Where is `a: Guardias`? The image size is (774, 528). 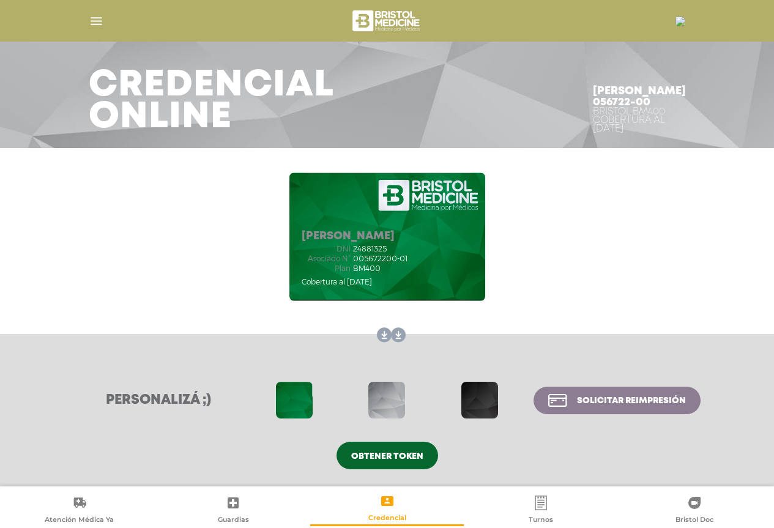 a: Guardias is located at coordinates (233, 510).